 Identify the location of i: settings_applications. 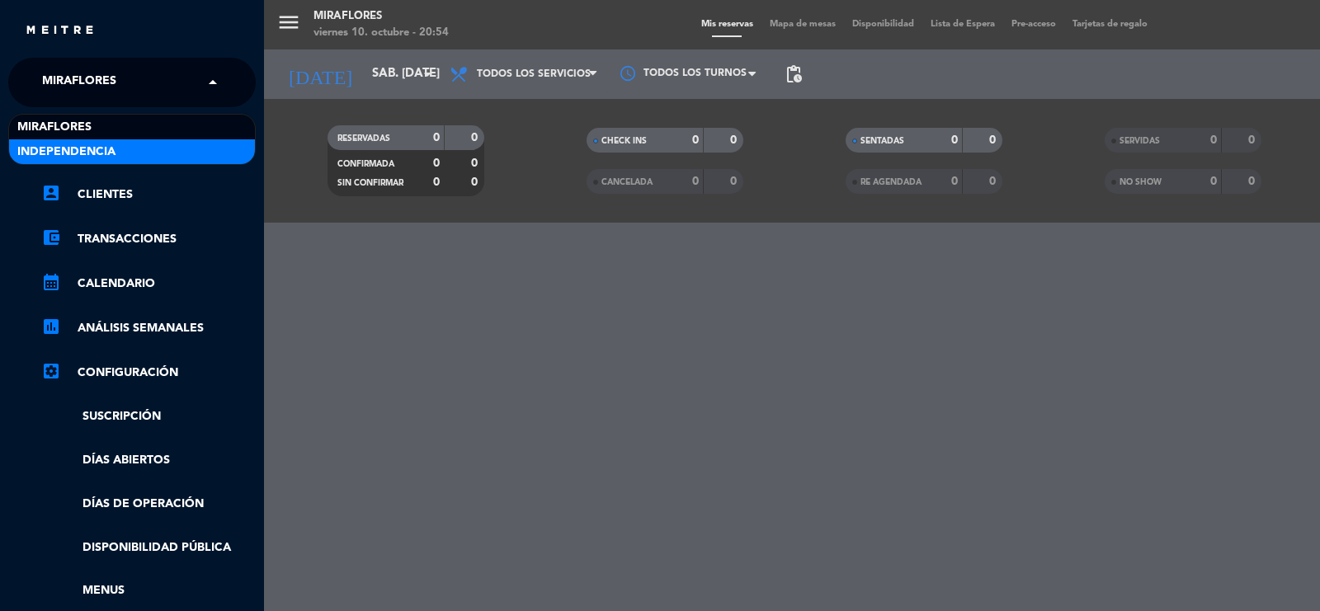
(51, 371).